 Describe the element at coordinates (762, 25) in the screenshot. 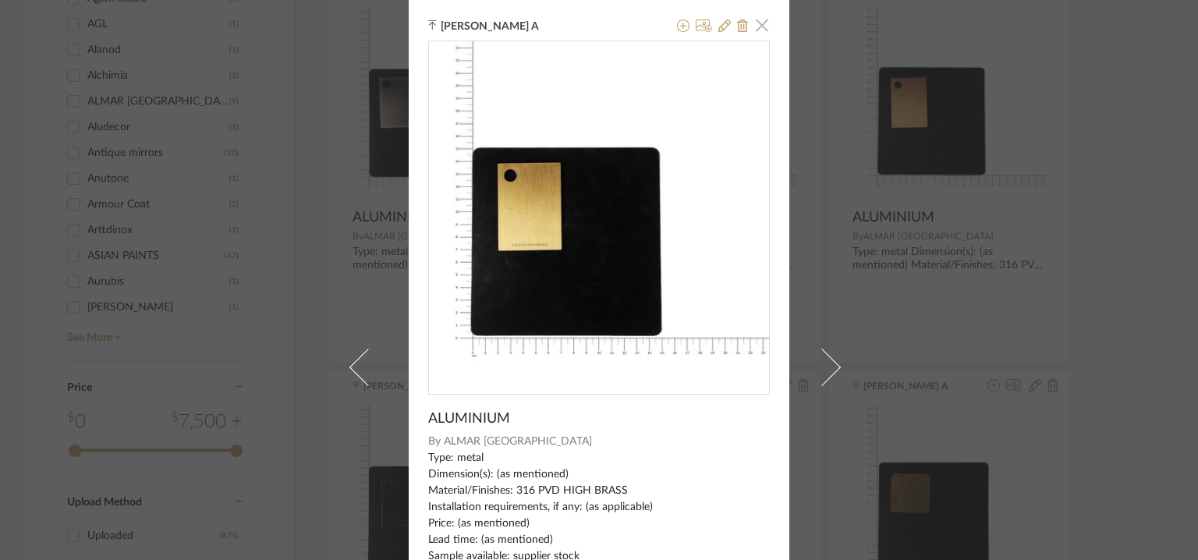

I see `button: Close` at that location.